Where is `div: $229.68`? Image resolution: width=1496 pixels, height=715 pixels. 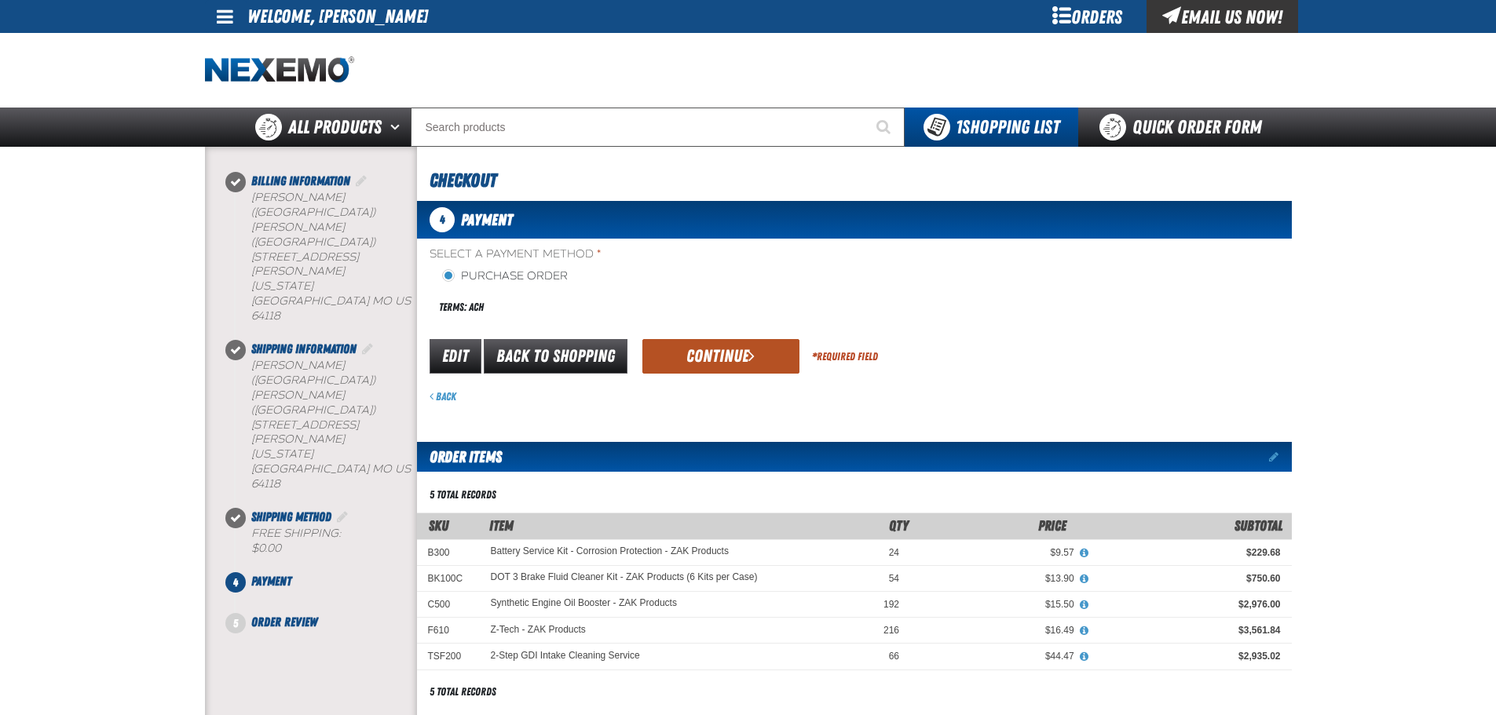
div: $229.68 is located at coordinates (1188, 553).